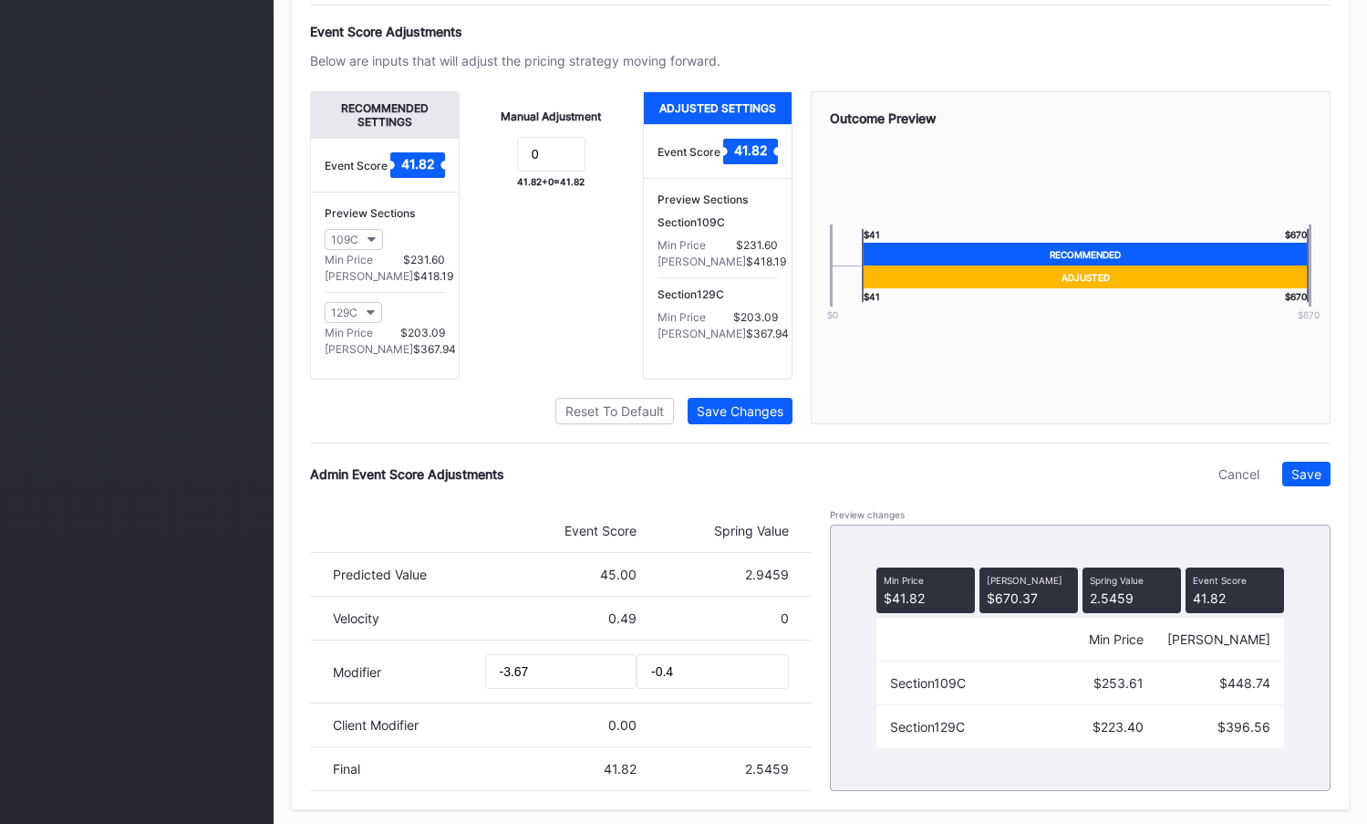  I want to click on div: $253.61, so click(1080, 682).